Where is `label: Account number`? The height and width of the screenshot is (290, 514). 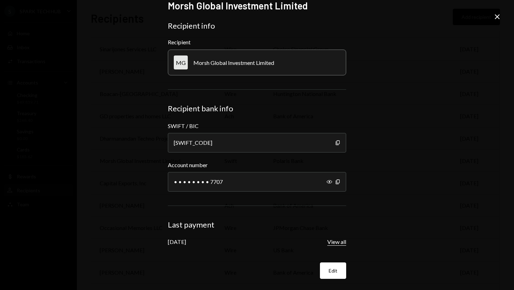
label: Account number is located at coordinates (257, 165).